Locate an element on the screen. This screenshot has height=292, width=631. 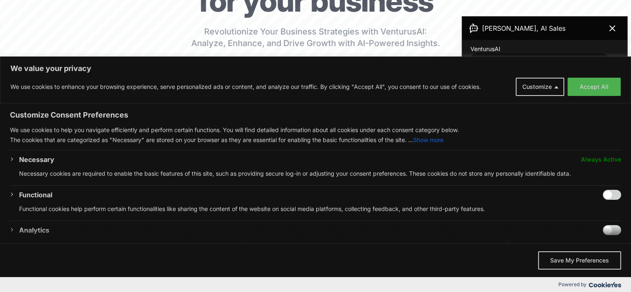
p: The cookies that are categorized as "Necessary" are stored on your browser as they are essential ... is located at coordinates (315, 140).